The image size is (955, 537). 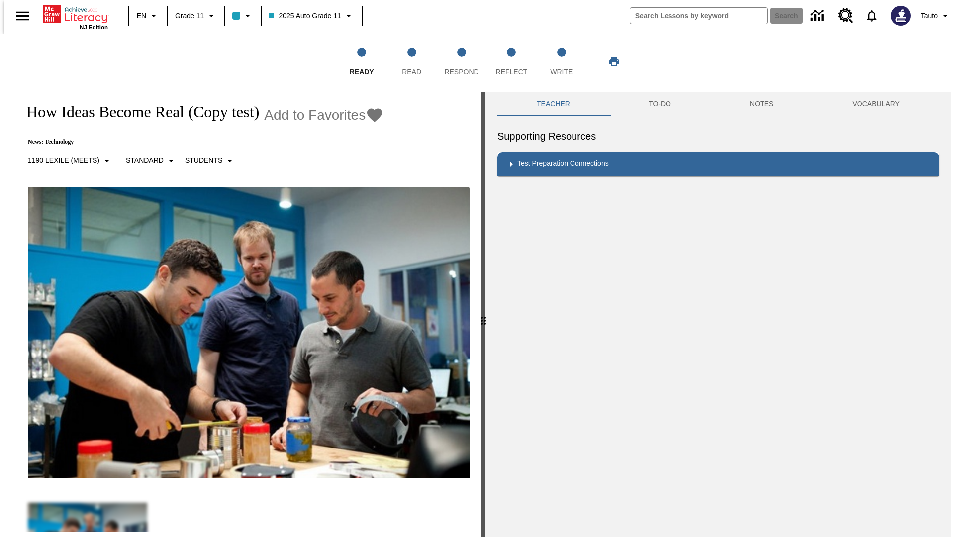 What do you see at coordinates (461, 72) in the screenshot?
I see `span: Respond` at bounding box center [461, 72].